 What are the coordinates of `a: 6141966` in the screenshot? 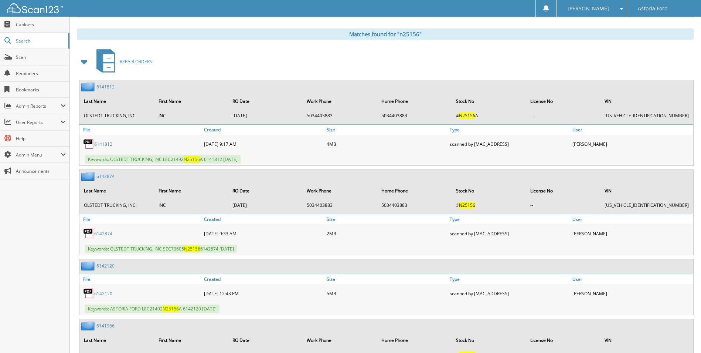 It's located at (105, 325).